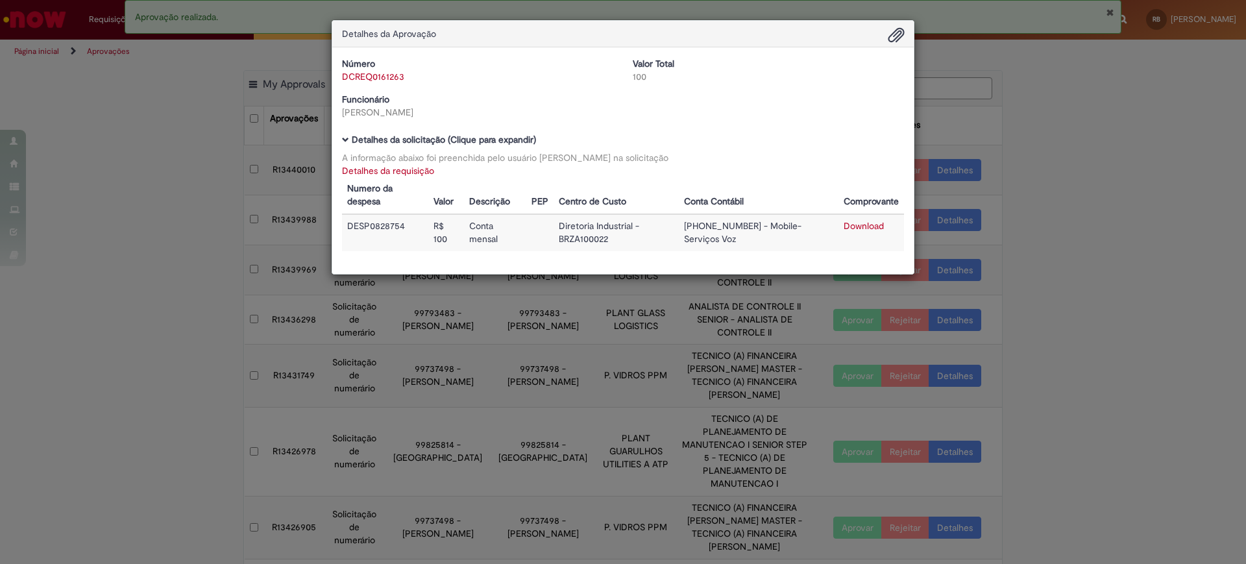  What do you see at coordinates (373, 77) in the screenshot?
I see `a: DCREQ0161263` at bounding box center [373, 77].